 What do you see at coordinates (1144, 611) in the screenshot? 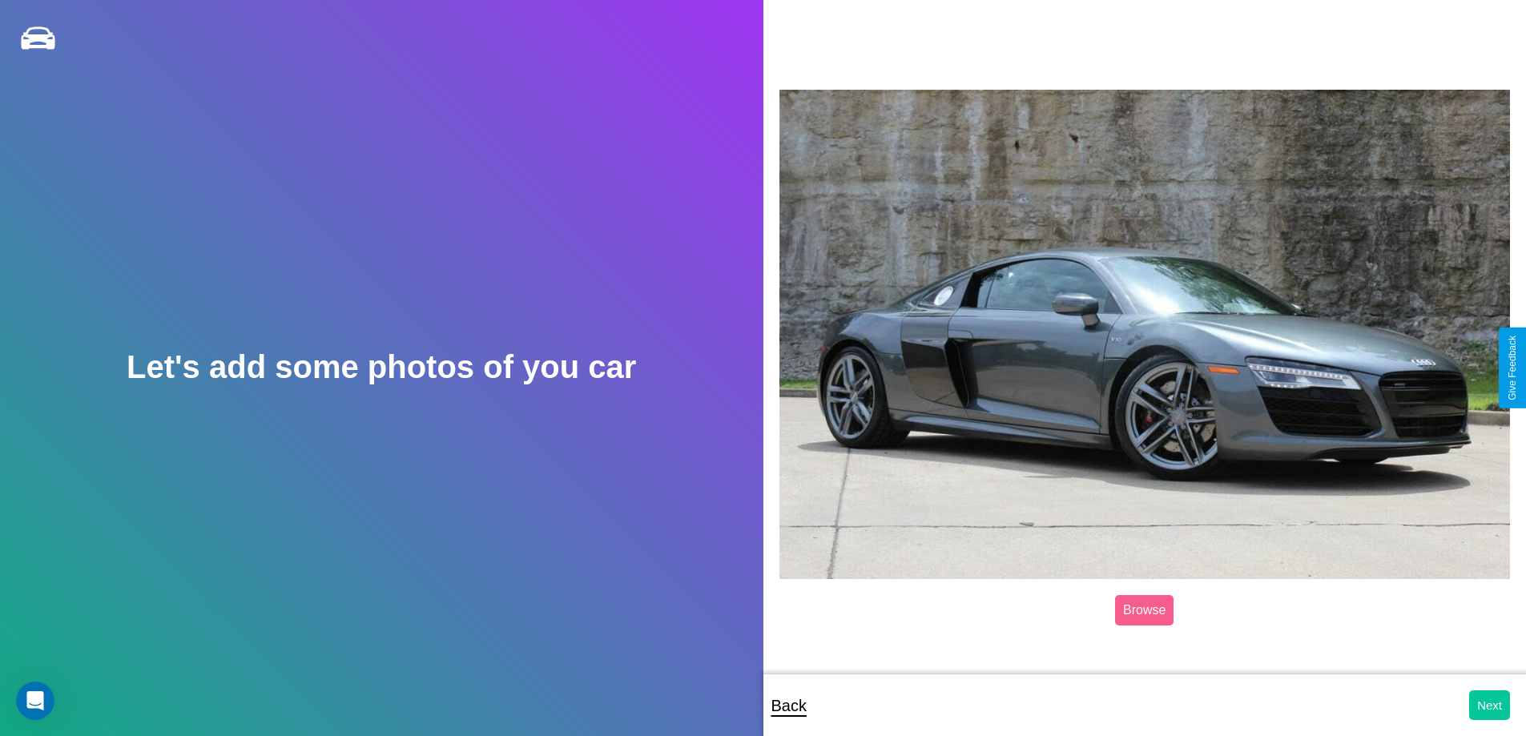
I see `label: Browse` at bounding box center [1144, 611].